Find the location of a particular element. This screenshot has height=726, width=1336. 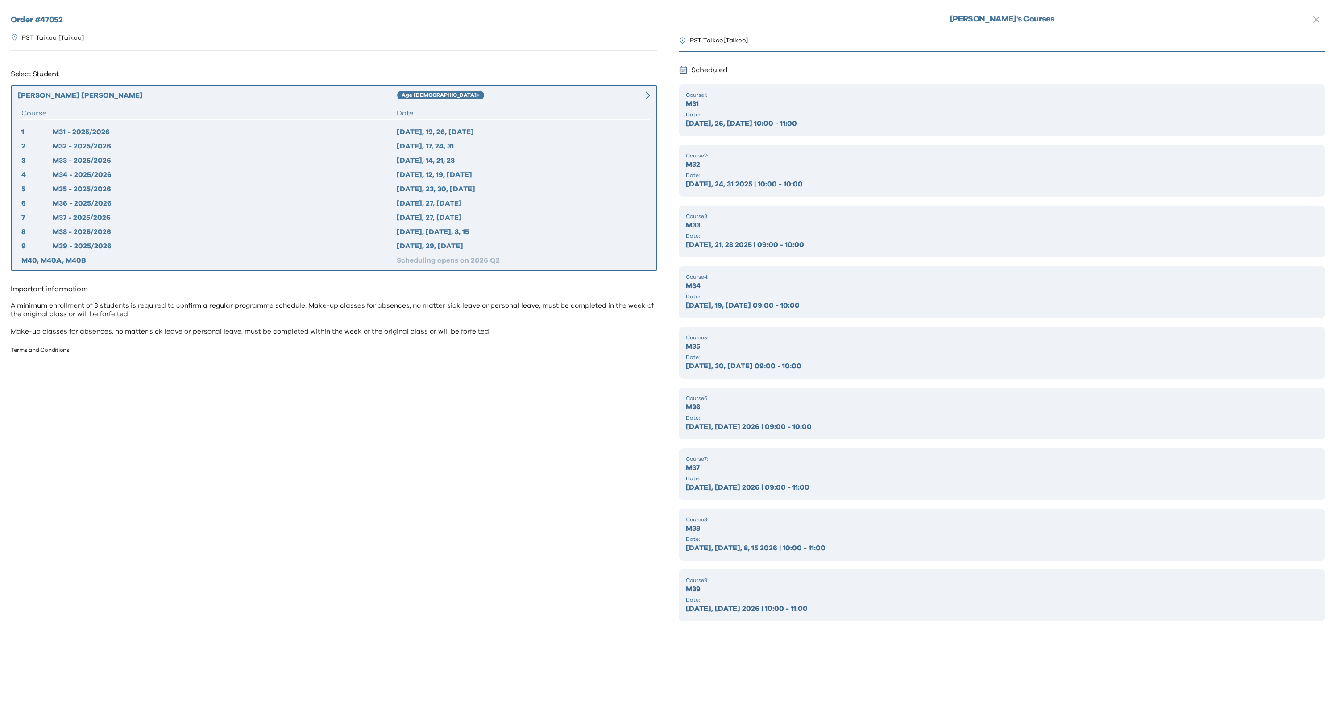

p: Course 5 : is located at coordinates (1001, 338).